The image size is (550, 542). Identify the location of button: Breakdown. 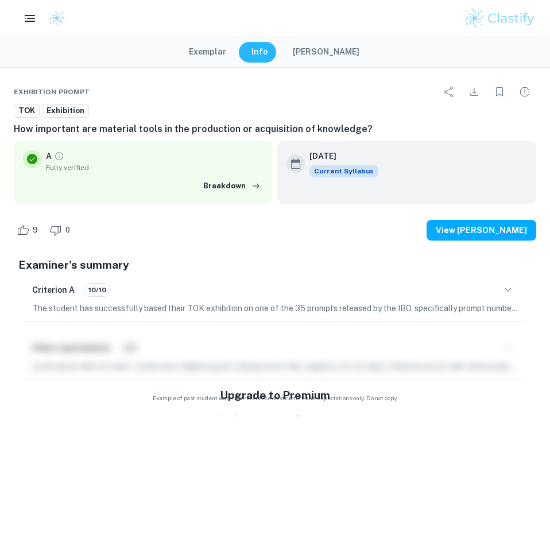
(232, 186).